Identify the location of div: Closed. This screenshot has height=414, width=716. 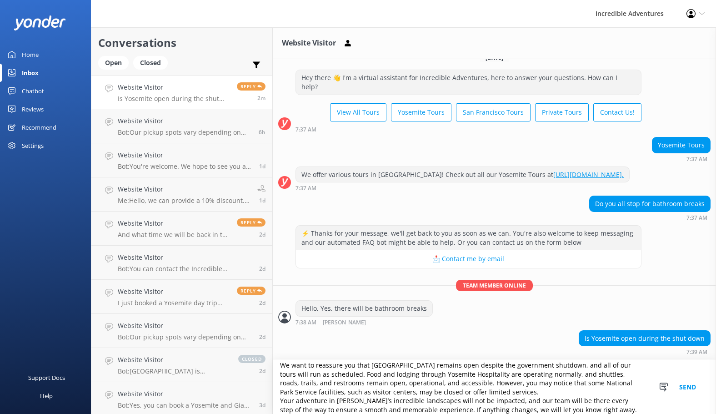
(150, 63).